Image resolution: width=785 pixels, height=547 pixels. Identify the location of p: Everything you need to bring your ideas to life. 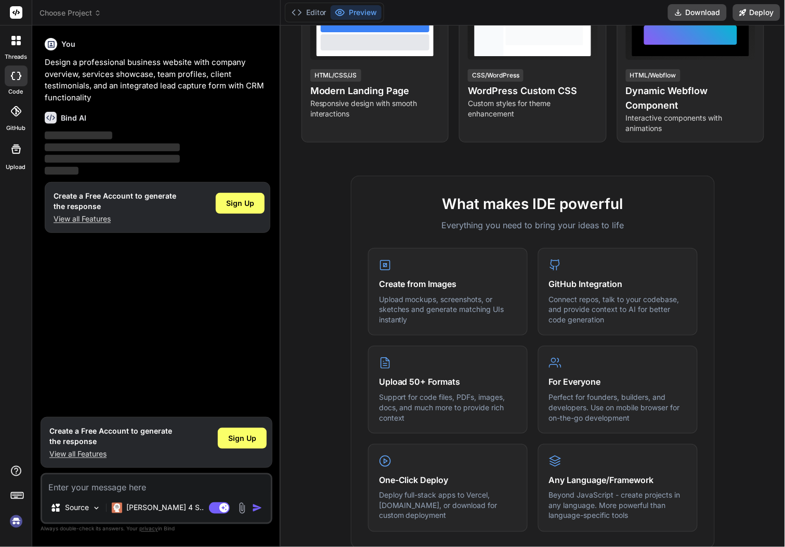
(533, 225).